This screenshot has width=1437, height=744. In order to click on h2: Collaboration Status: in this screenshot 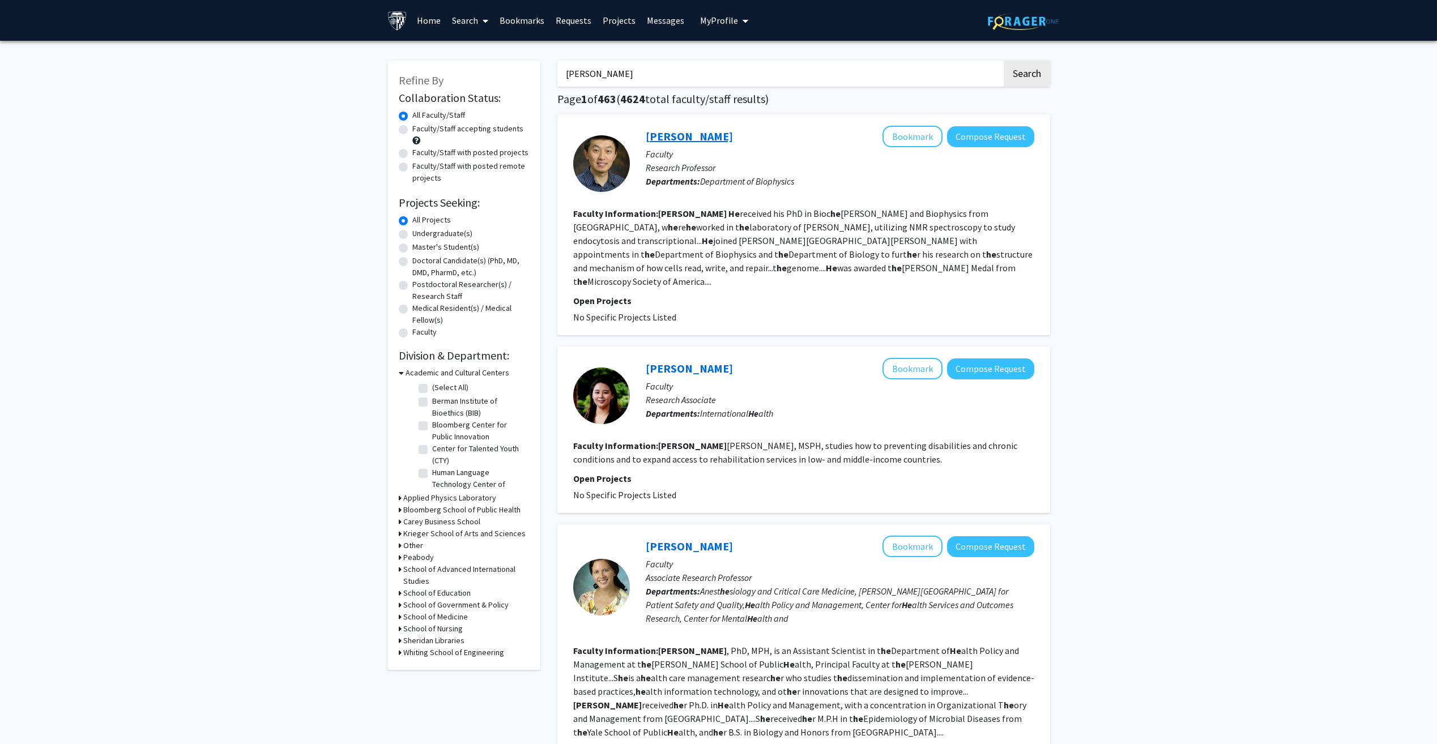, I will do `click(464, 98)`.